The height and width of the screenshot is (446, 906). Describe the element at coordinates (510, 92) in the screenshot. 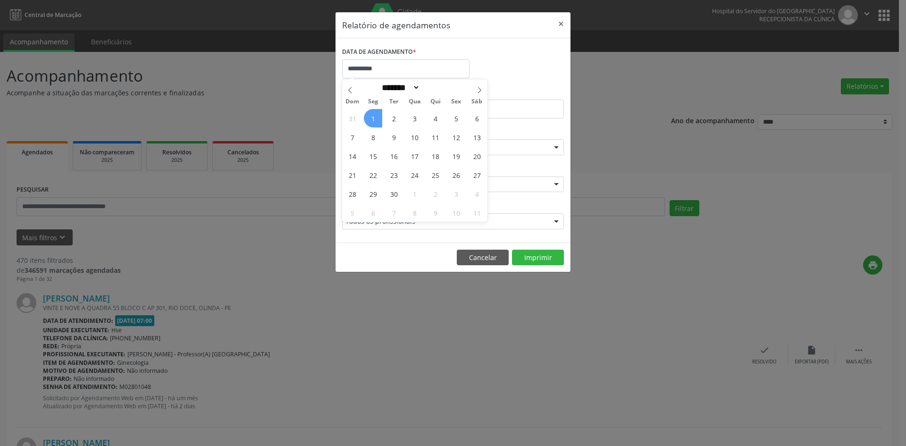

I see `label: ATÉ` at that location.